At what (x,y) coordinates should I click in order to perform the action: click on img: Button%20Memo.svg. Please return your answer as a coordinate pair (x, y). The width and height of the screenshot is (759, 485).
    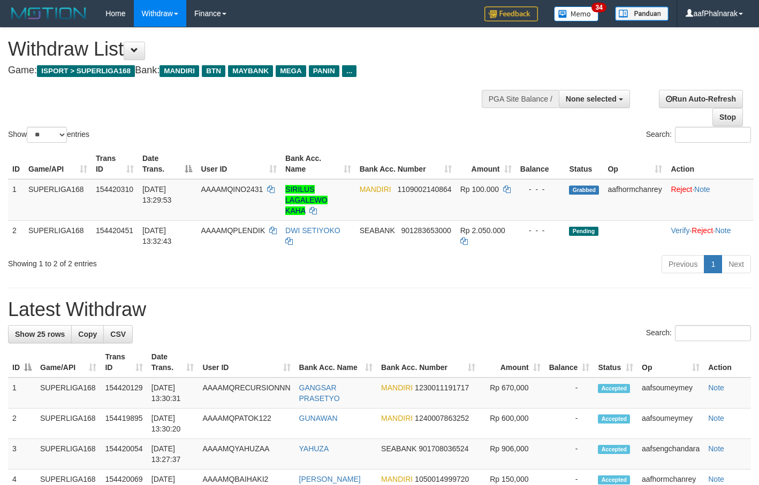
    Looking at the image, I should click on (576, 14).